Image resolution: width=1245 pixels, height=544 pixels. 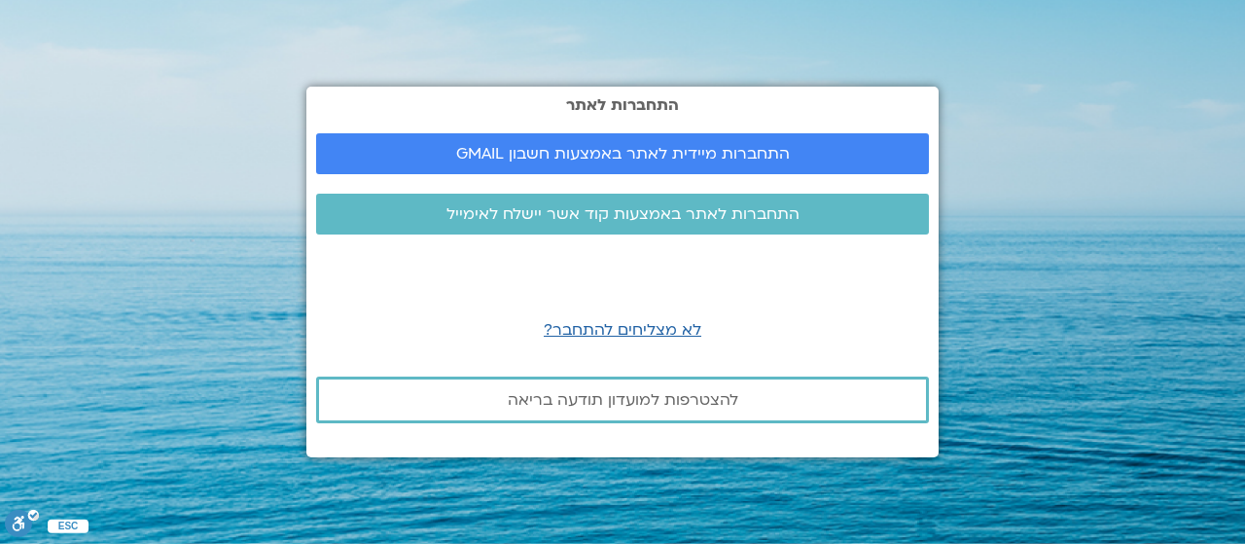 I want to click on span: להצטרפות למועדון תודעה בריאה, so click(x=623, y=400).